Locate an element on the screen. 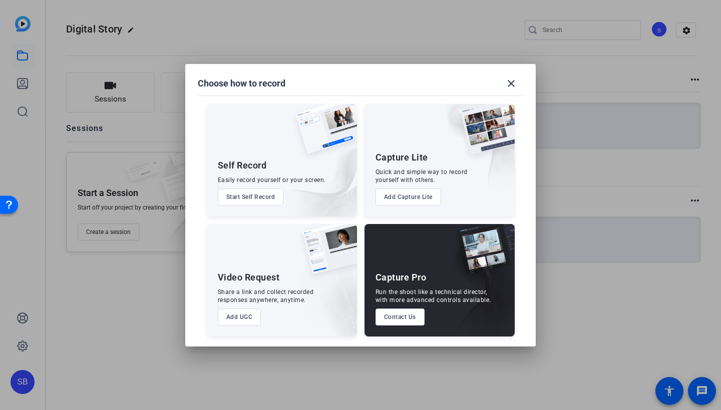 Image resolution: width=721 pixels, height=410 pixels. div: Capture Lite is located at coordinates (401, 158).